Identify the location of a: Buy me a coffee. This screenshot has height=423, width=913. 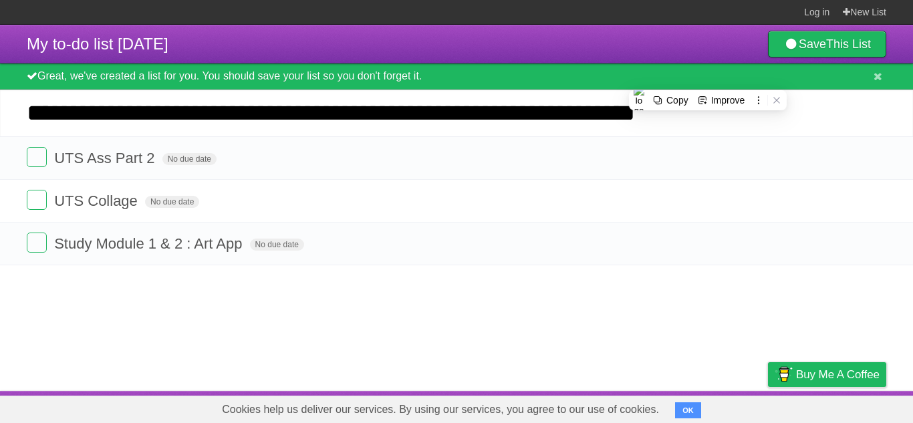
(826, 374).